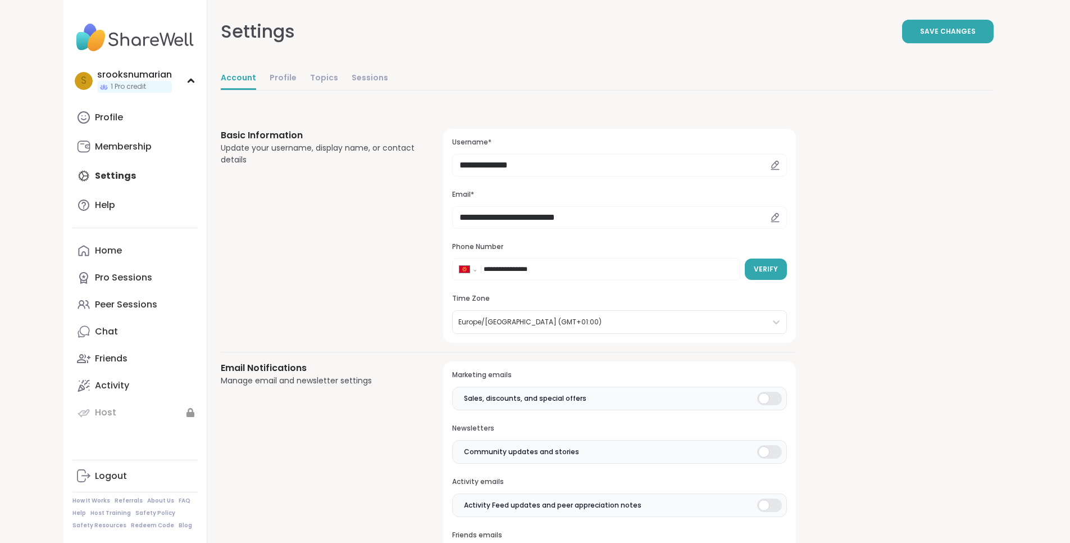 This screenshot has height=543, width=1070. I want to click on h3: Newsletters, so click(619, 428).